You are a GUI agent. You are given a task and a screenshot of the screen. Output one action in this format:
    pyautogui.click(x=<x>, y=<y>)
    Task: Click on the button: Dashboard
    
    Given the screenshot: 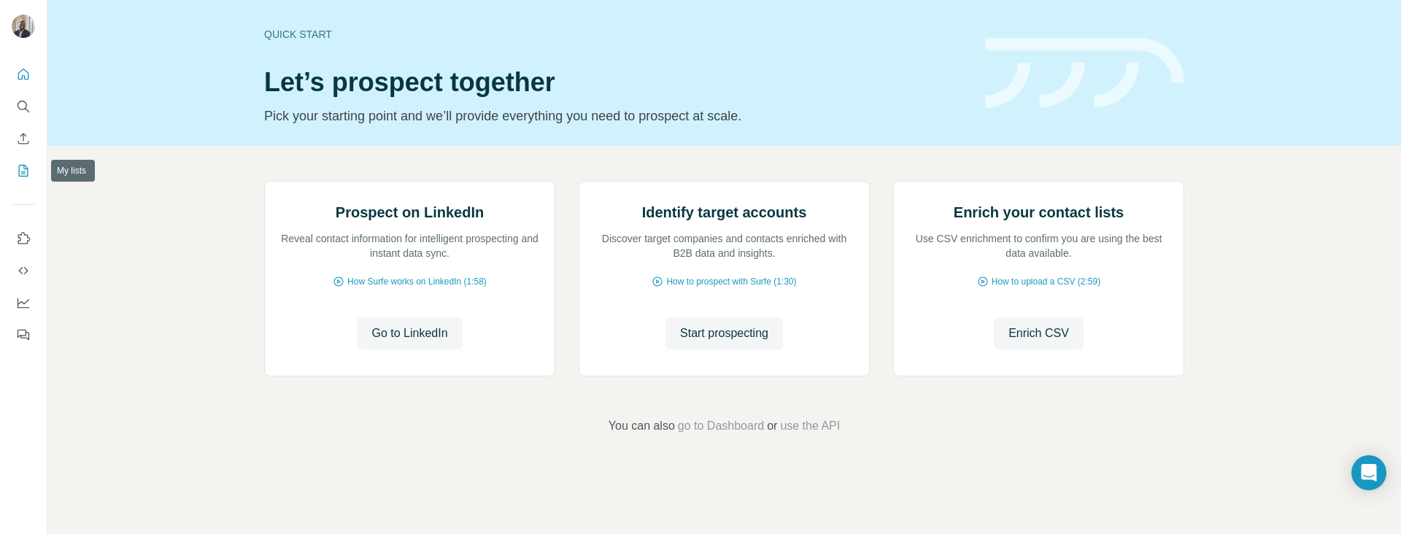 What is the action you would take?
    pyautogui.click(x=23, y=303)
    